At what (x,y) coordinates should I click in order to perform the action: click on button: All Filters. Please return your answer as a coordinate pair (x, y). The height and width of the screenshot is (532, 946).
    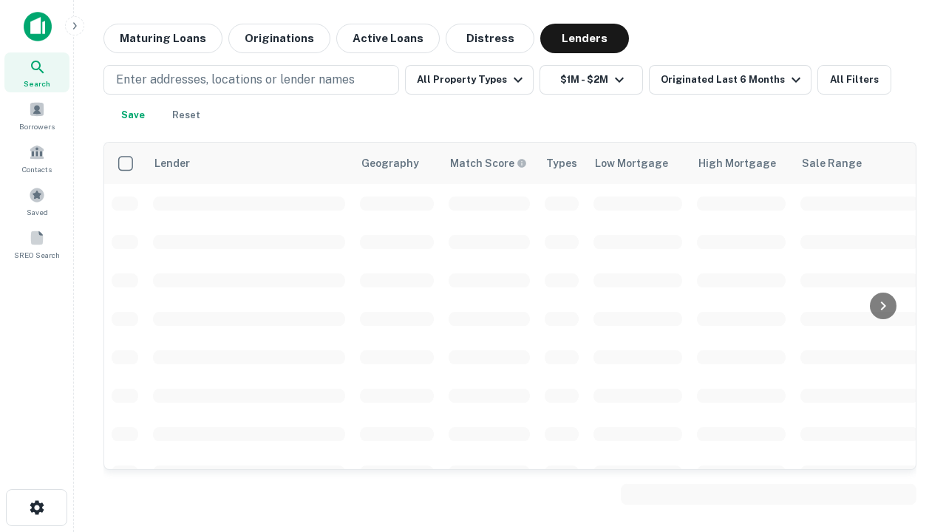
    Looking at the image, I should click on (854, 80).